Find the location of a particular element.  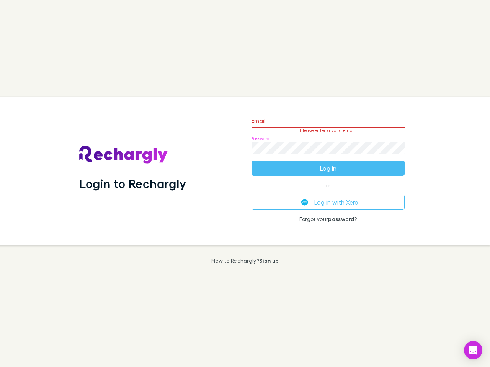

img: Rechargly's Logo is located at coordinates (124, 155).